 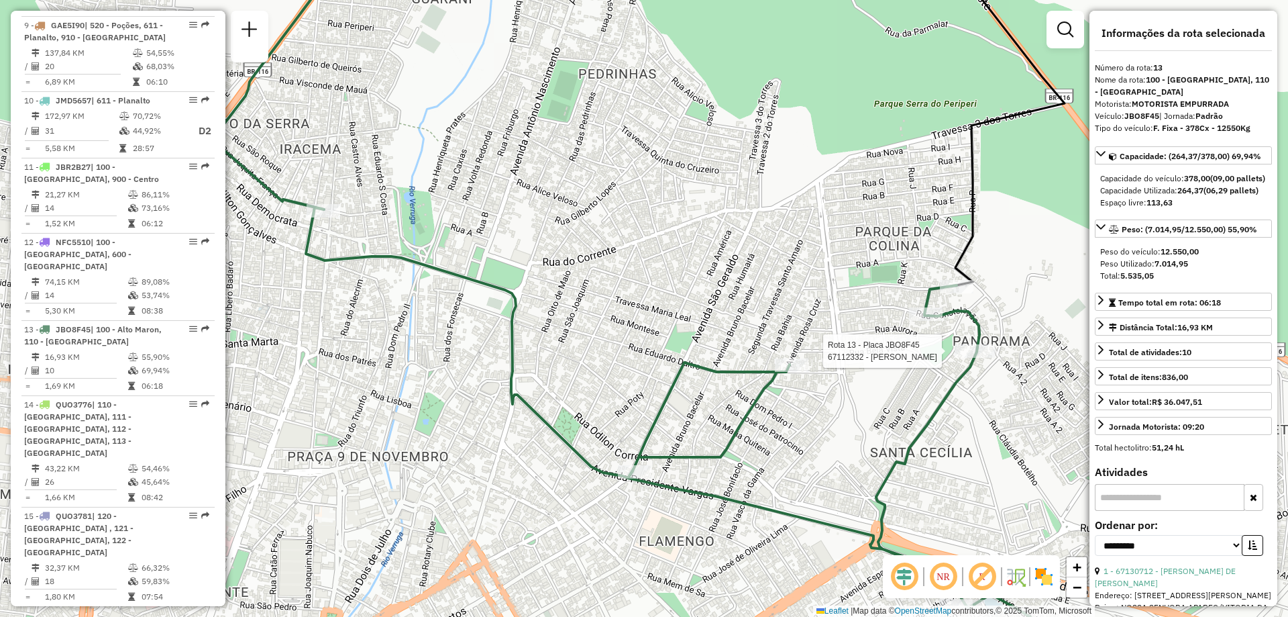 What do you see at coordinates (199, 131) in the screenshot?
I see `p: D2` at bounding box center [199, 131].